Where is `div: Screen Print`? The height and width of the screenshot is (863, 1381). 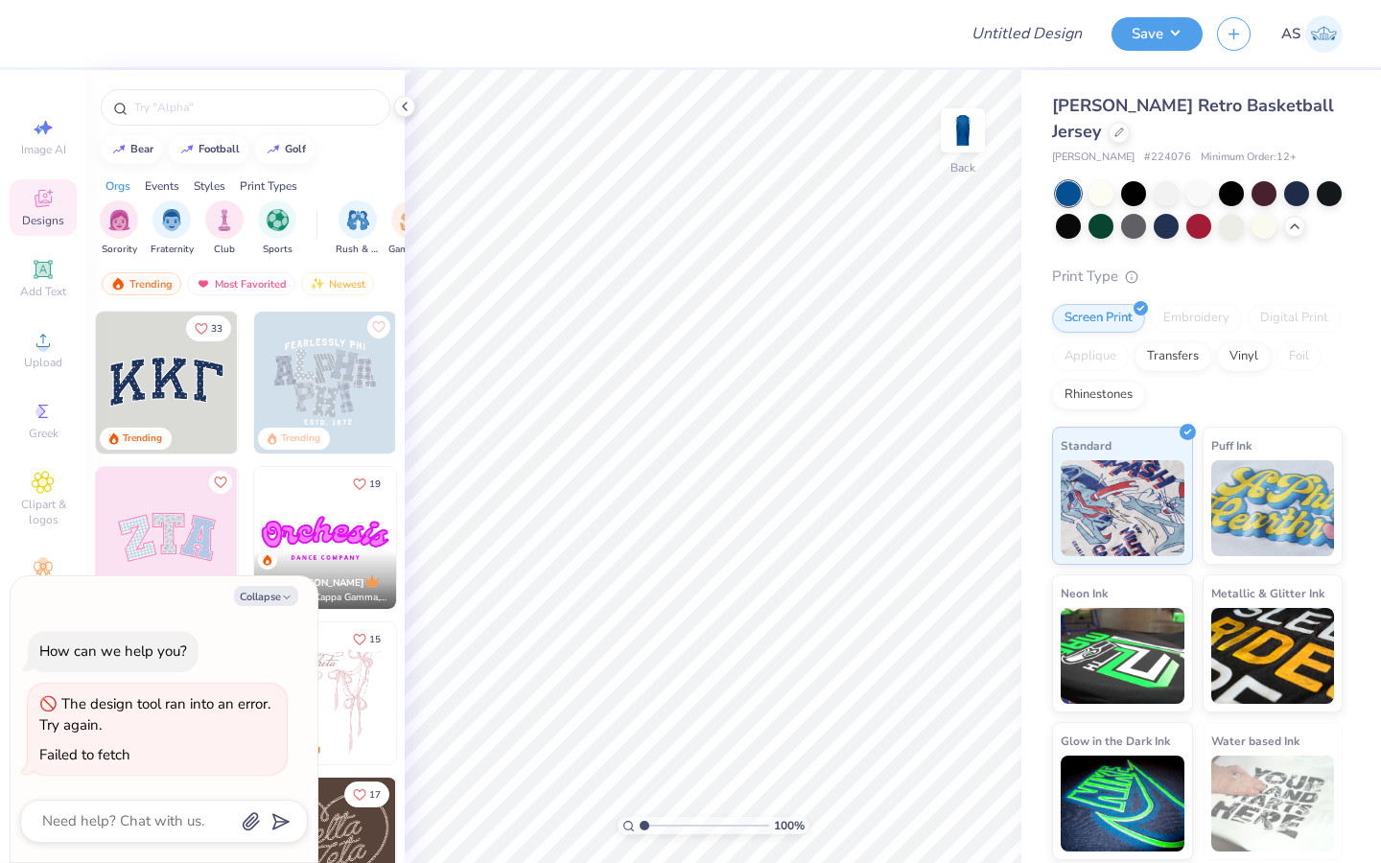 div: Screen Print is located at coordinates (1098, 318).